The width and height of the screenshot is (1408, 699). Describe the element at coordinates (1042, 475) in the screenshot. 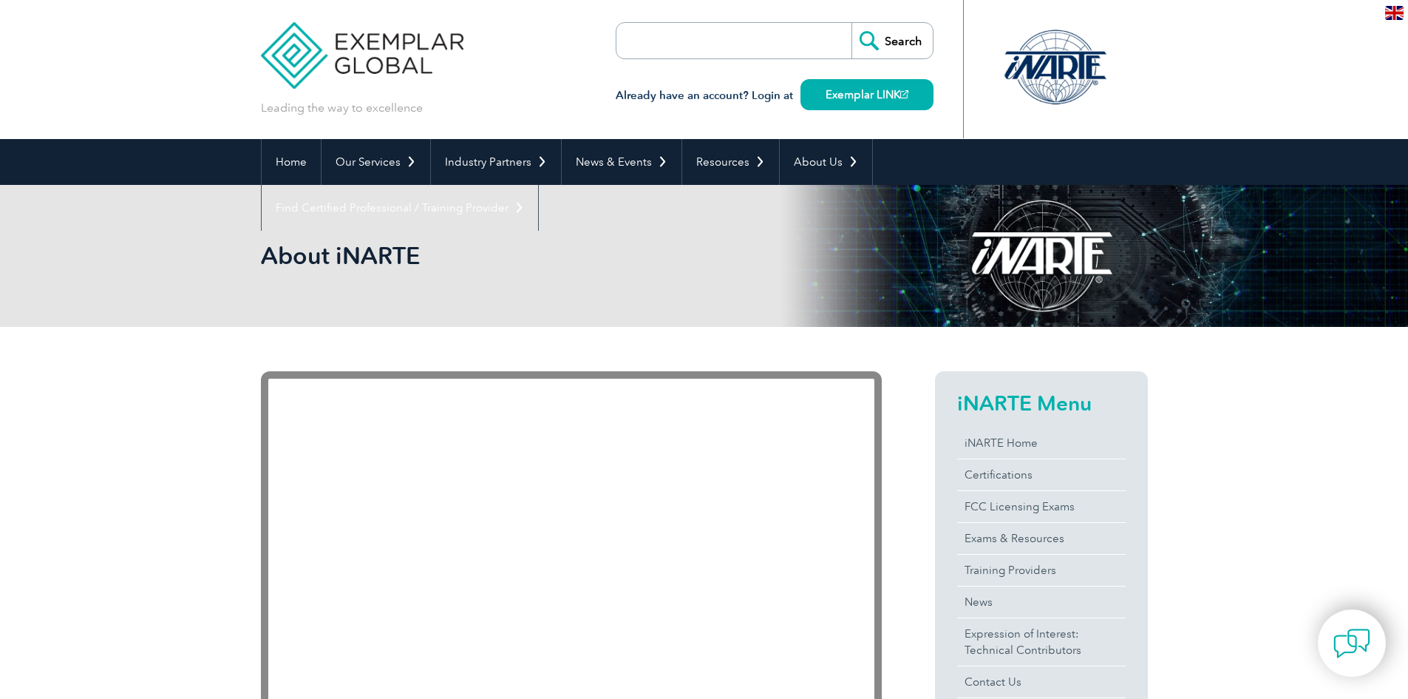

I see `a: Certifications` at that location.